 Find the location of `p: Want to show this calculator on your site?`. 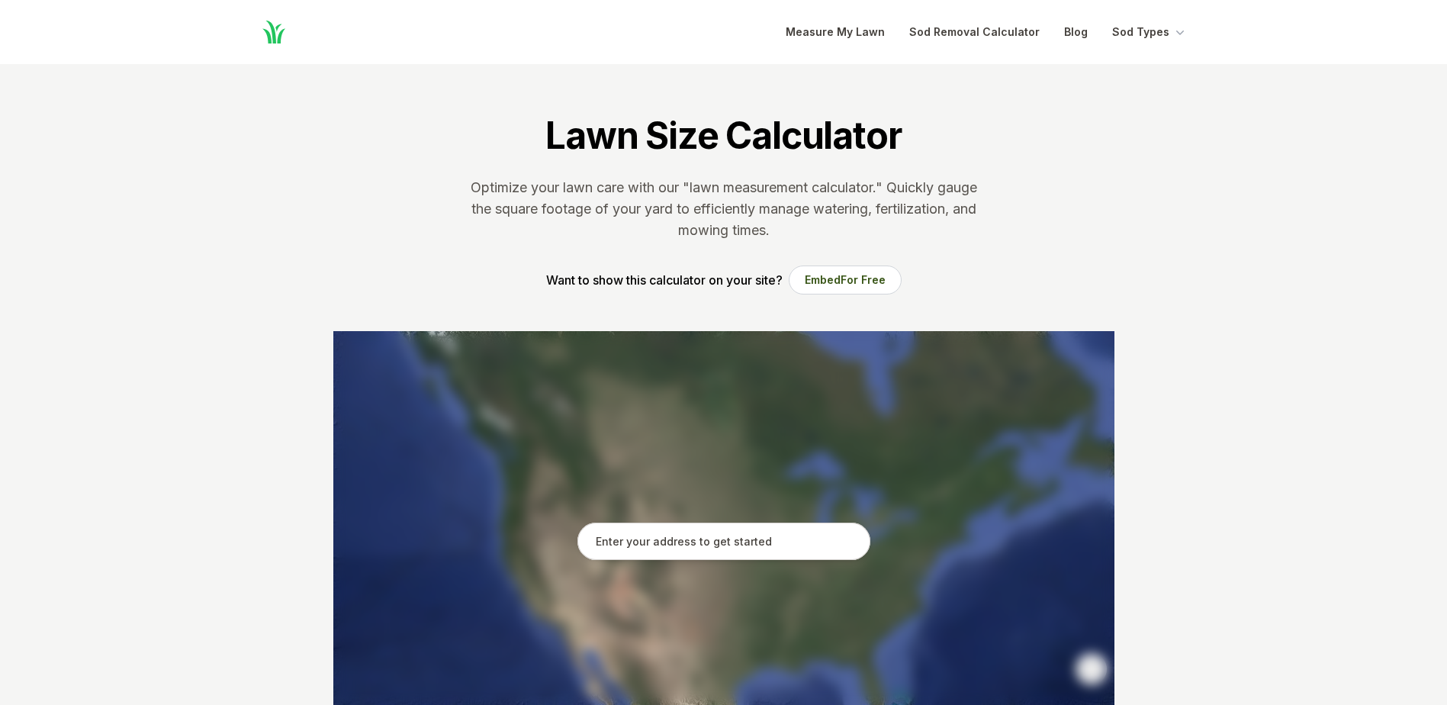

p: Want to show this calculator on your site? is located at coordinates (664, 280).